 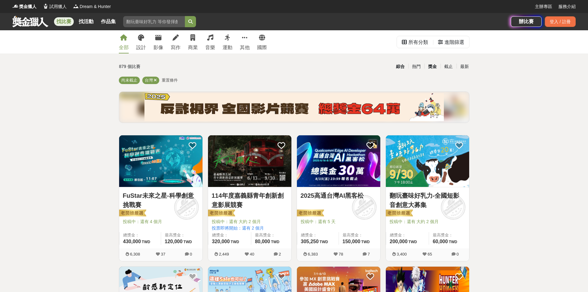 What do you see at coordinates (527, 22) in the screenshot?
I see `a: 辦比賽` at bounding box center [527, 22].